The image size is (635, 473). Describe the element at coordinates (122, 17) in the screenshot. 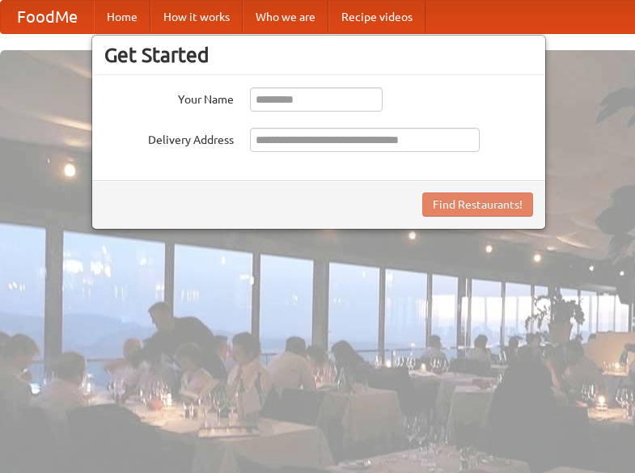

I see `a: Home` at that location.